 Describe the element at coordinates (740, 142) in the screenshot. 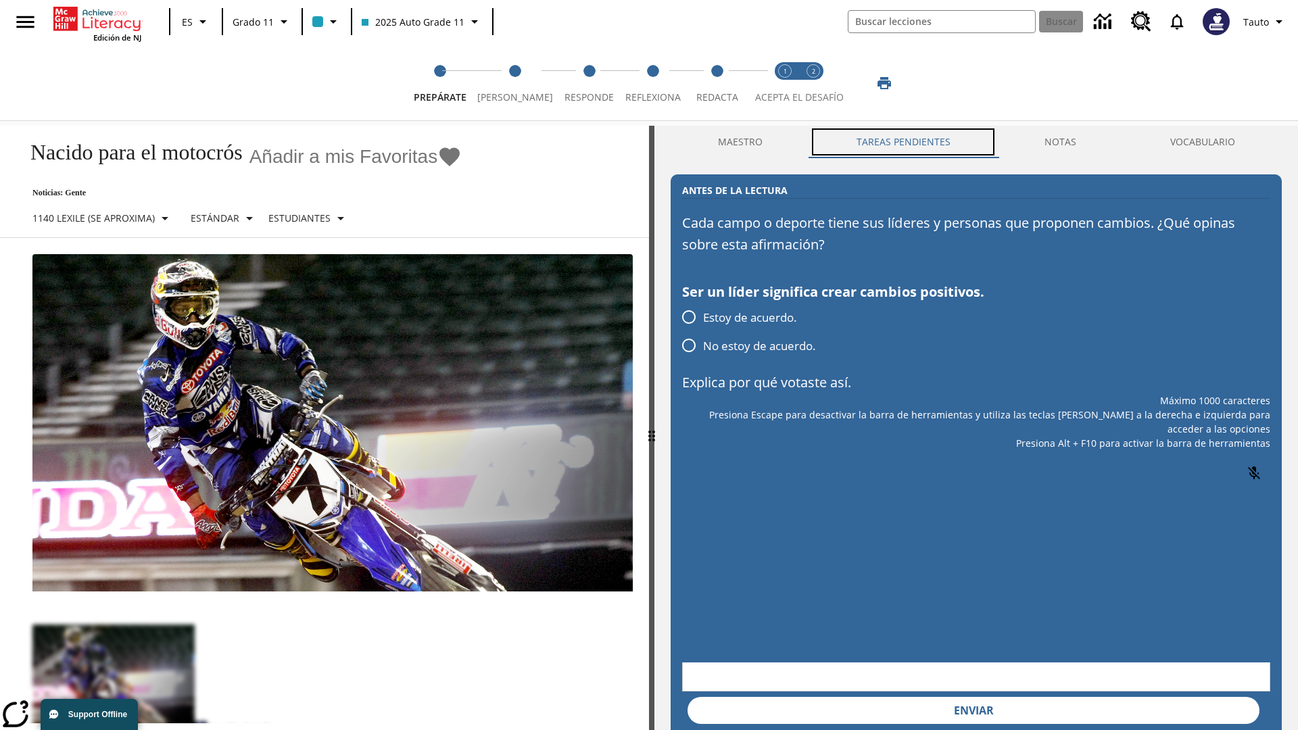

I see `button: Maestro` at that location.